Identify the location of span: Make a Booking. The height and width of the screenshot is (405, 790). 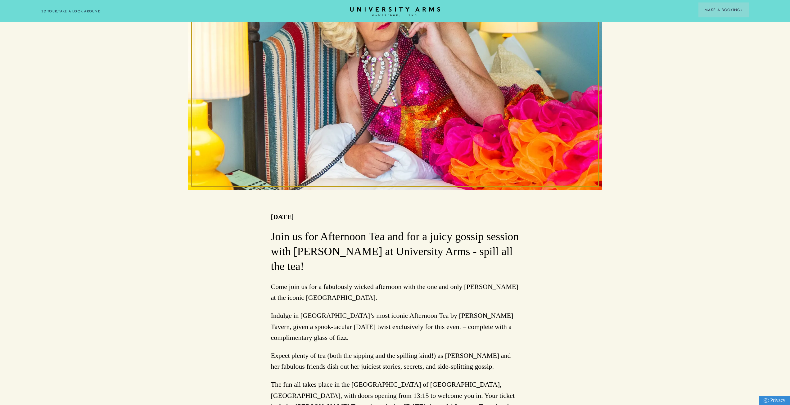
(724, 10).